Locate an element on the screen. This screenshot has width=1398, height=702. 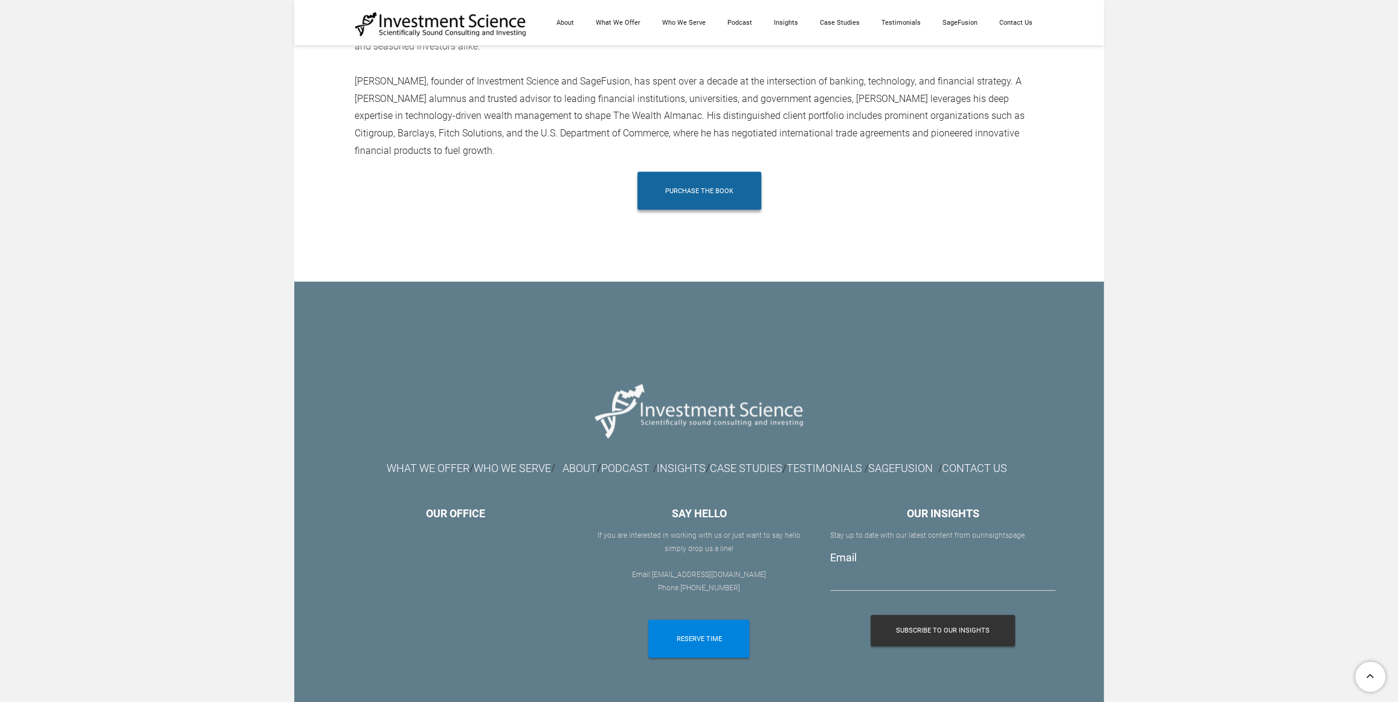
a: Purchase The Book is located at coordinates (699, 191).